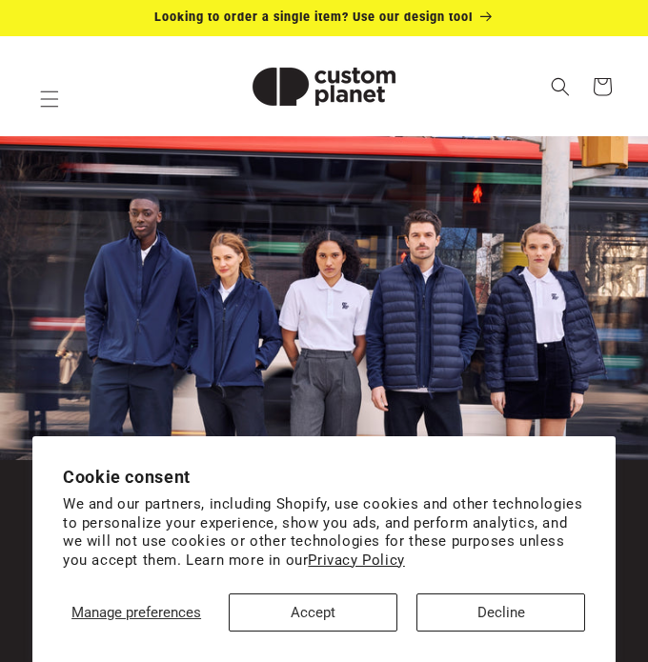  Describe the element at coordinates (560, 87) in the screenshot. I see `summary: Search` at that location.